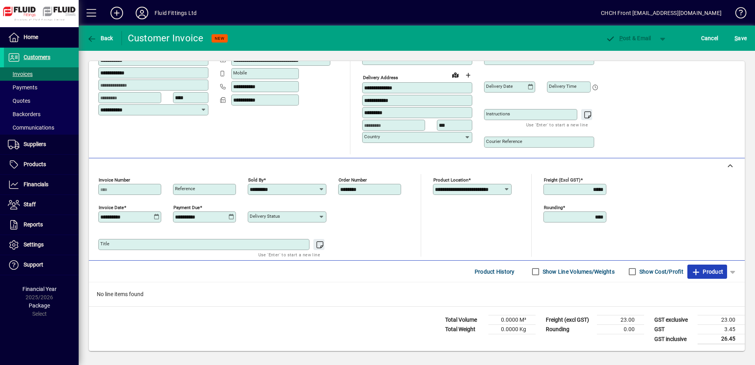 This screenshot has height=365, width=755. What do you see at coordinates (33, 224) in the screenshot?
I see `span: Reports` at bounding box center [33, 224].